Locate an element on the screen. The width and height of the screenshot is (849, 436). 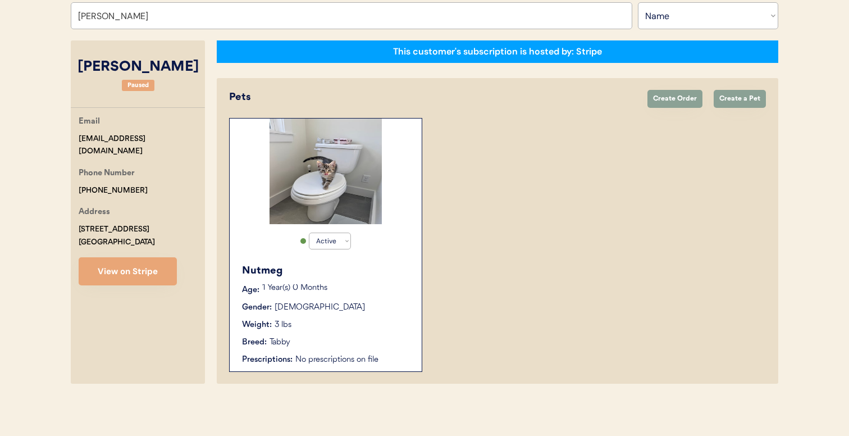
div: No prescriptions on file is located at coordinates (353, 359).